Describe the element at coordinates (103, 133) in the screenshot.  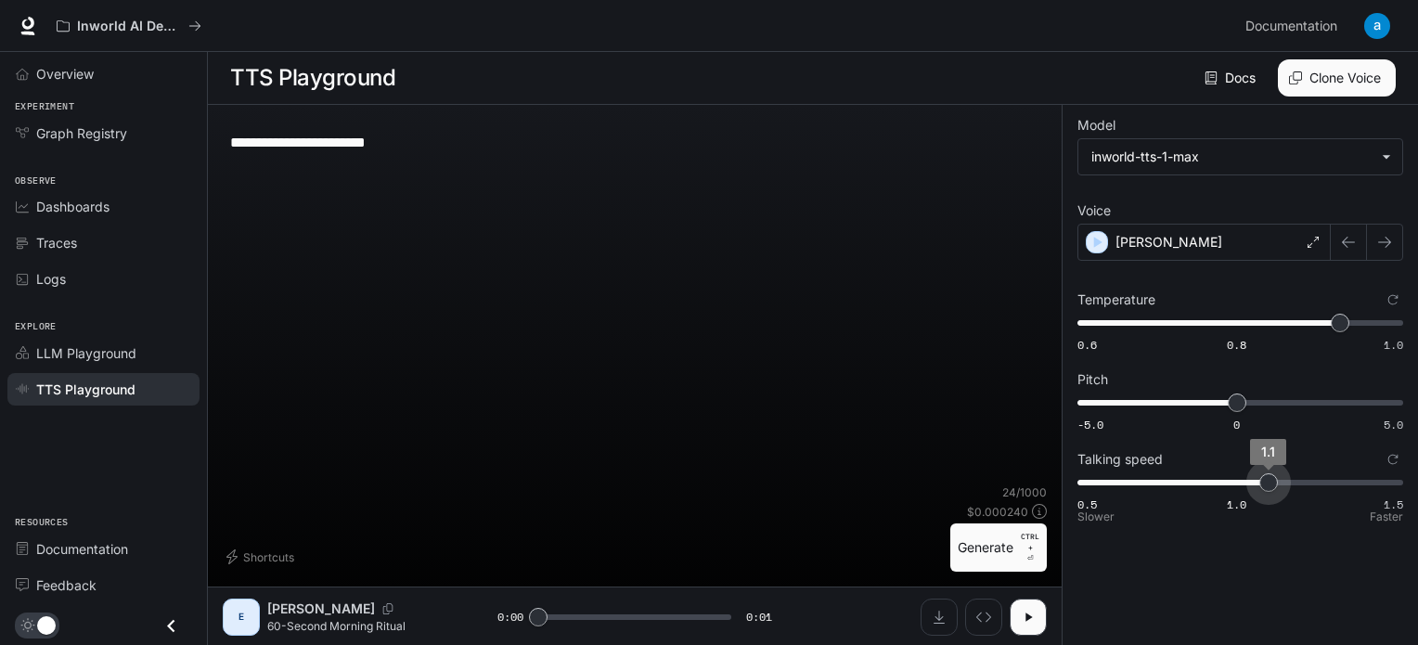
I see `a: Graph Registry` at that location.